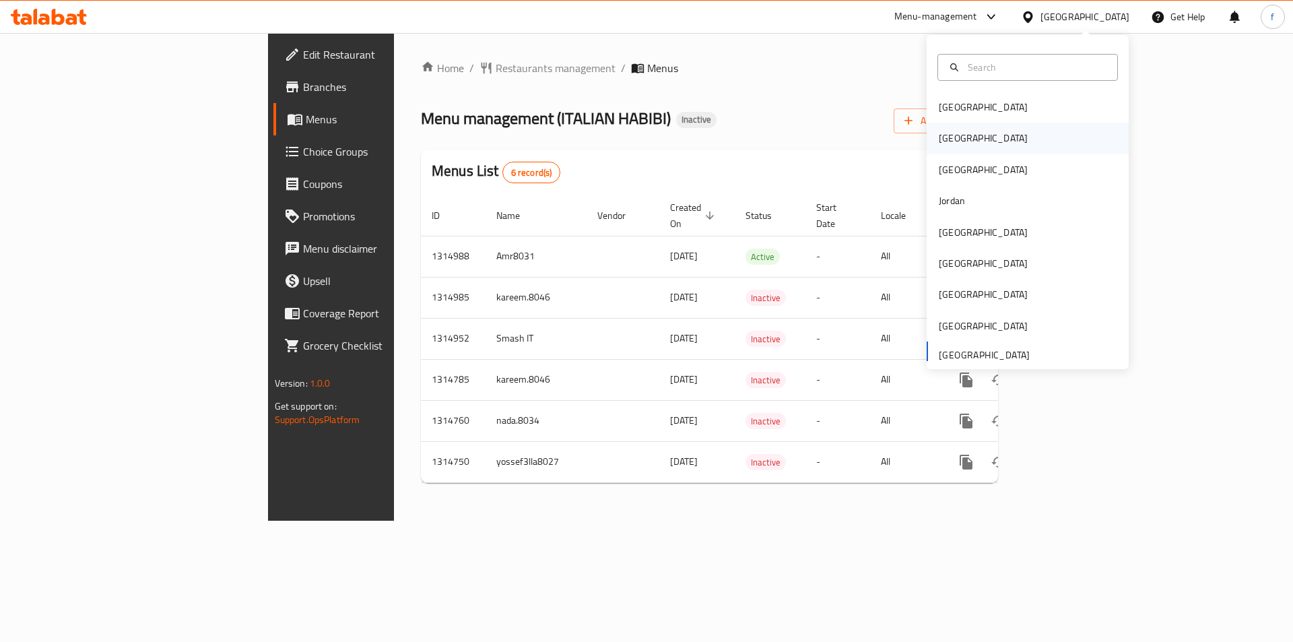  What do you see at coordinates (388, 87) in the screenshot?
I see `span: Branches` at bounding box center [388, 87].